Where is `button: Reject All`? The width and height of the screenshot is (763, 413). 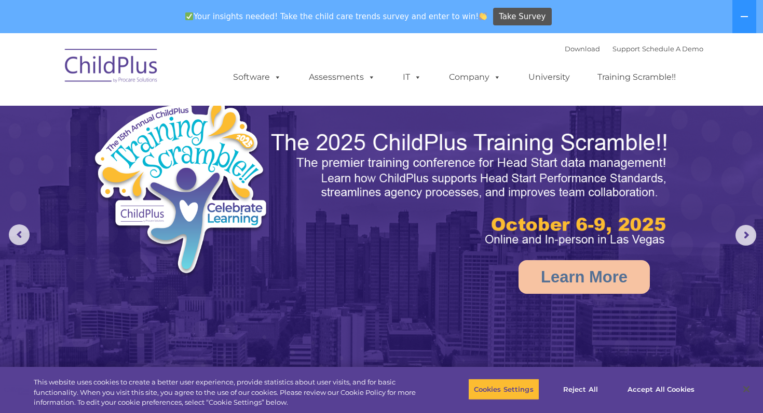 button: Reject All is located at coordinates (580, 390).